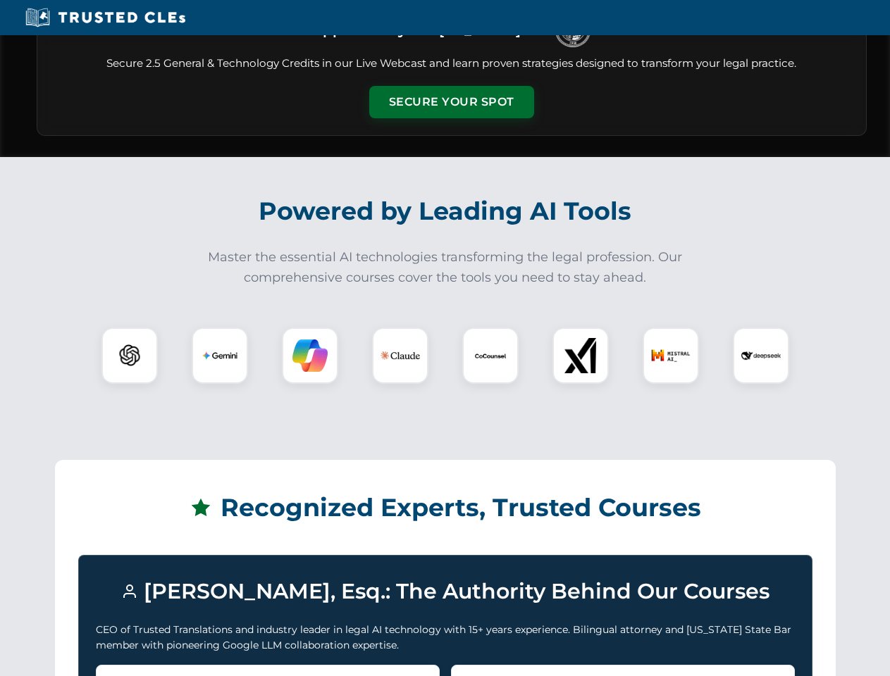 The image size is (890, 676). I want to click on div: DeepSeek, so click(761, 356).